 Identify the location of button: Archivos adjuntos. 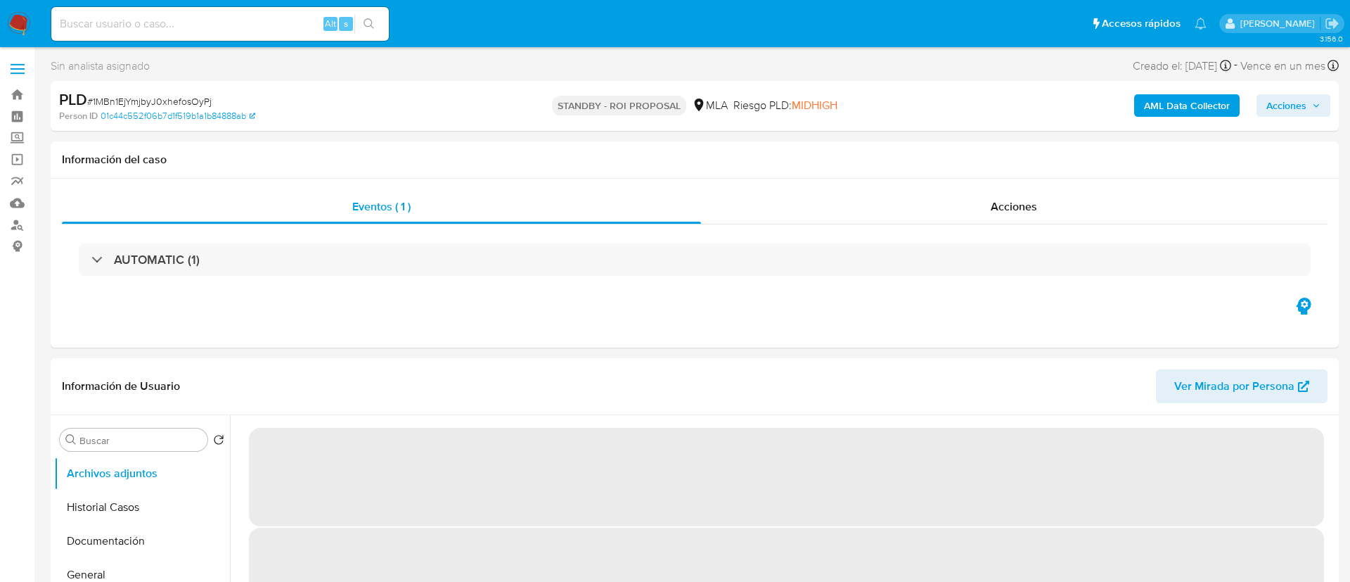
(142, 473).